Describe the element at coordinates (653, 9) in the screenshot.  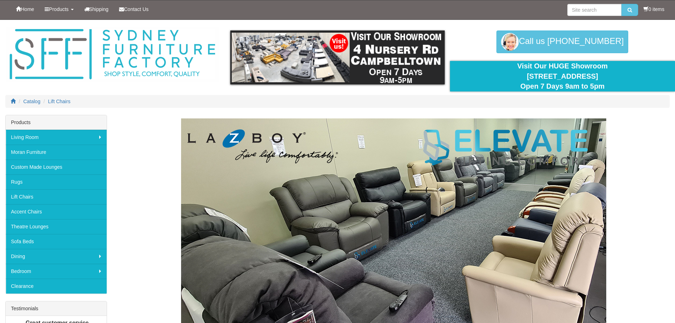
I see `li: 0 items` at that location.